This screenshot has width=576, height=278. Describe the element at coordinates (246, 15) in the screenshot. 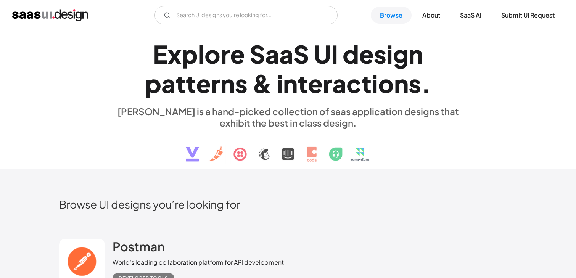

I see `input: Search UI designs you're looking for...` at that location.